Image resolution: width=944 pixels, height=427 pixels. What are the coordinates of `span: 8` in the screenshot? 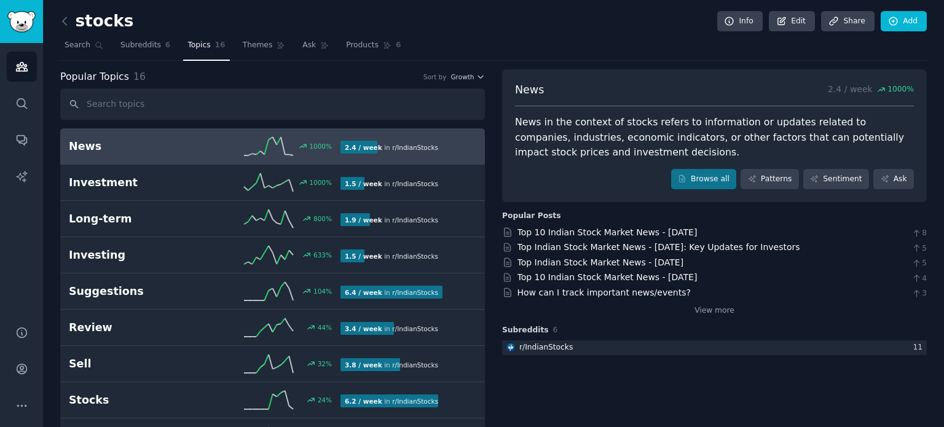 It's located at (919, 234).